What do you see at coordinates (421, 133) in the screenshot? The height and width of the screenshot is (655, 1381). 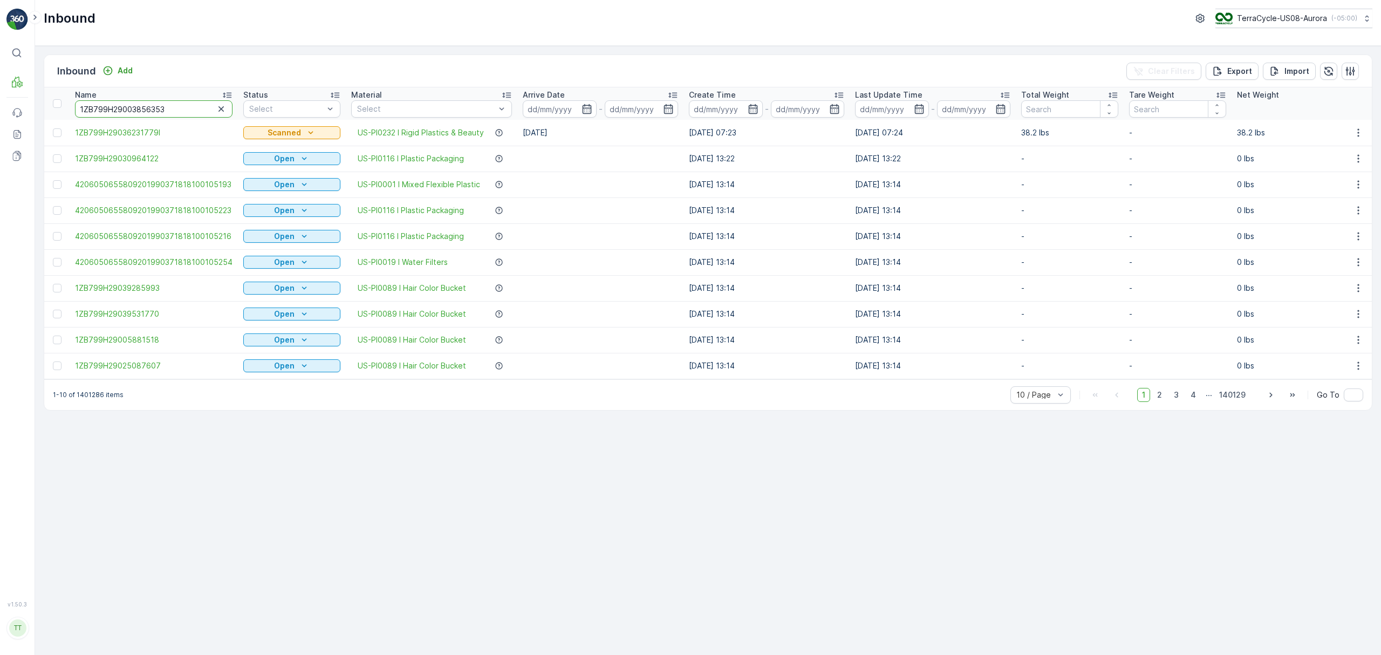 I see `a: US-PI0232 I Rigid Plastics & Beauty` at bounding box center [421, 133].